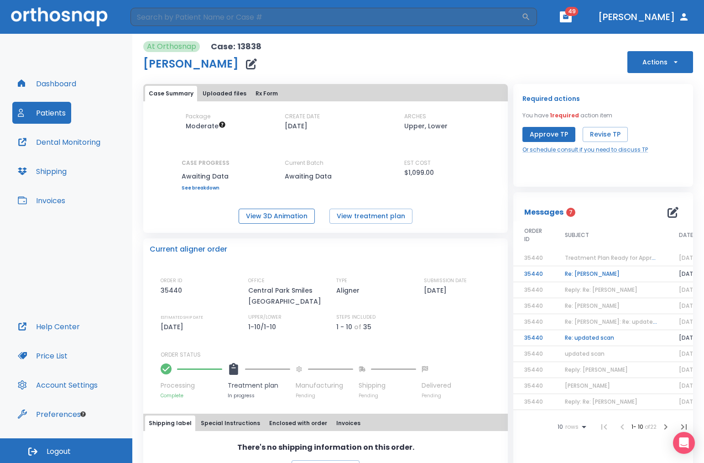 This screenshot has width=704, height=463. Describe the element at coordinates (326, 163) in the screenshot. I see `p: Current Batch` at that location.